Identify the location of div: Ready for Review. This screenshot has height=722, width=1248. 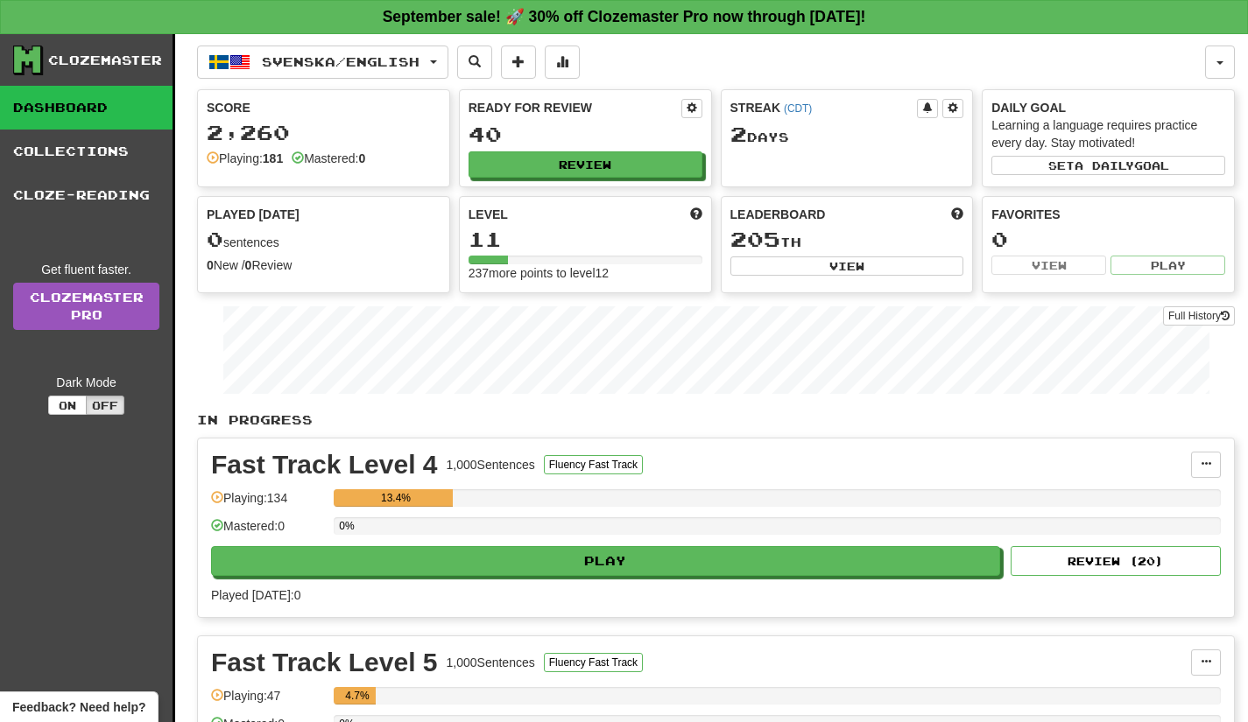
(574, 108).